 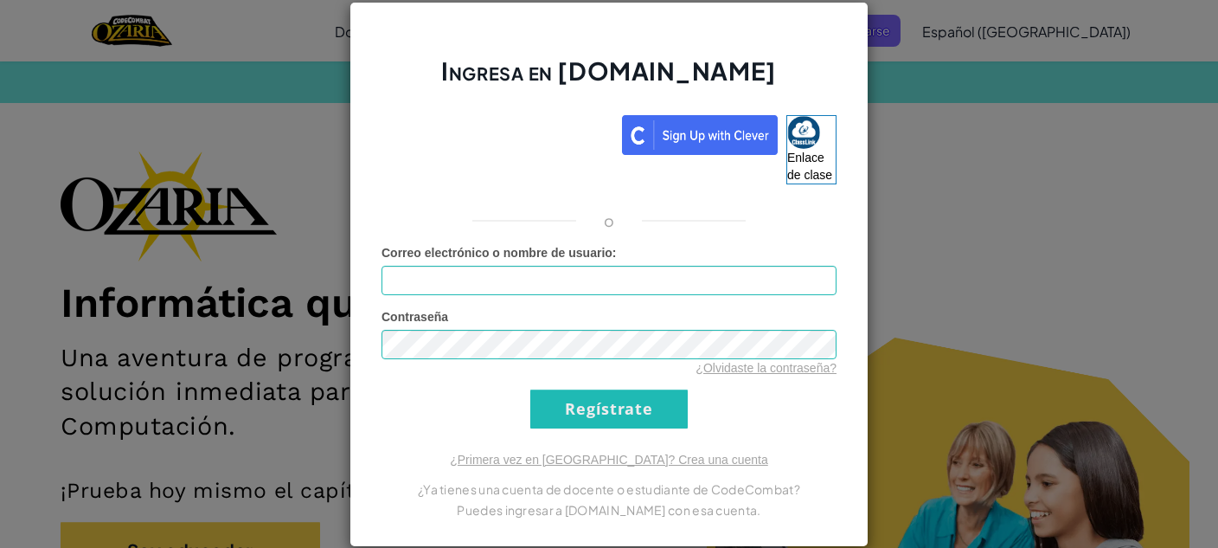 I want to click on font: Correo electrónico o nombre de usuario, so click(x=497, y=253).